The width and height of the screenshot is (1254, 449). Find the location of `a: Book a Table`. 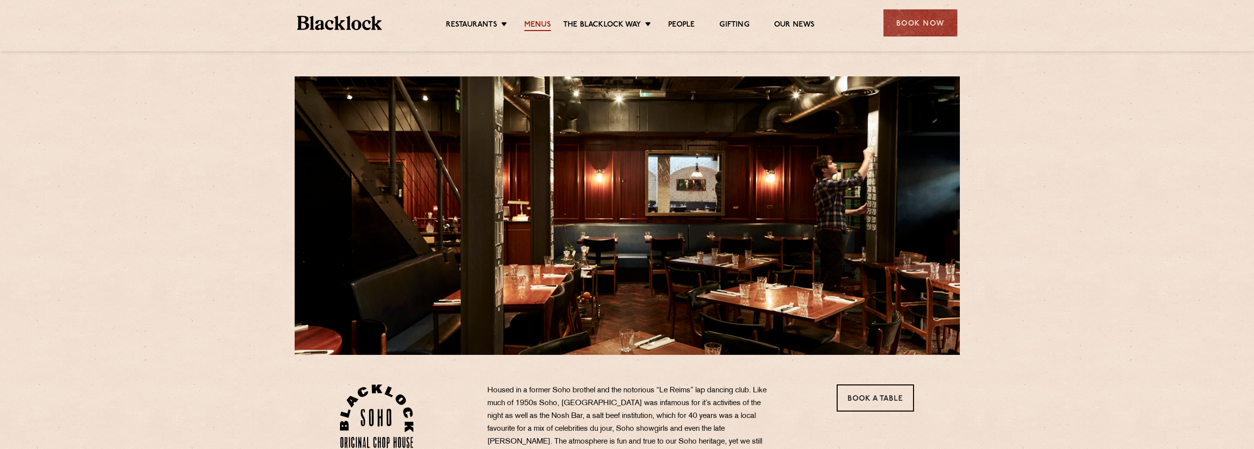

a: Book a Table is located at coordinates (875, 398).